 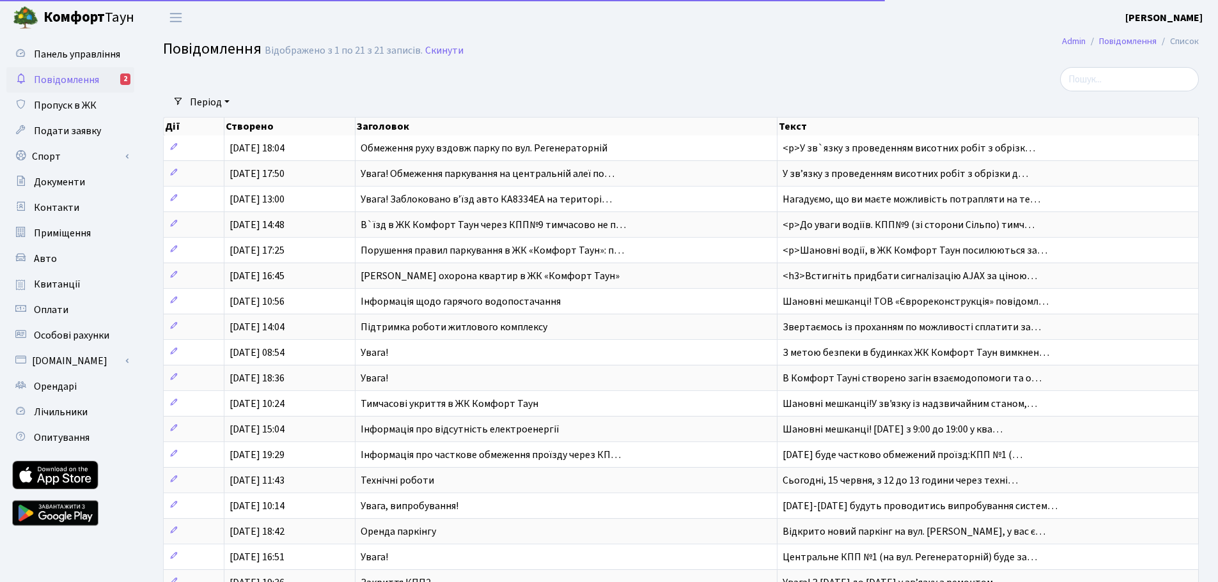 What do you see at coordinates (70, 285) in the screenshot?
I see `a: Квитанції` at bounding box center [70, 285].